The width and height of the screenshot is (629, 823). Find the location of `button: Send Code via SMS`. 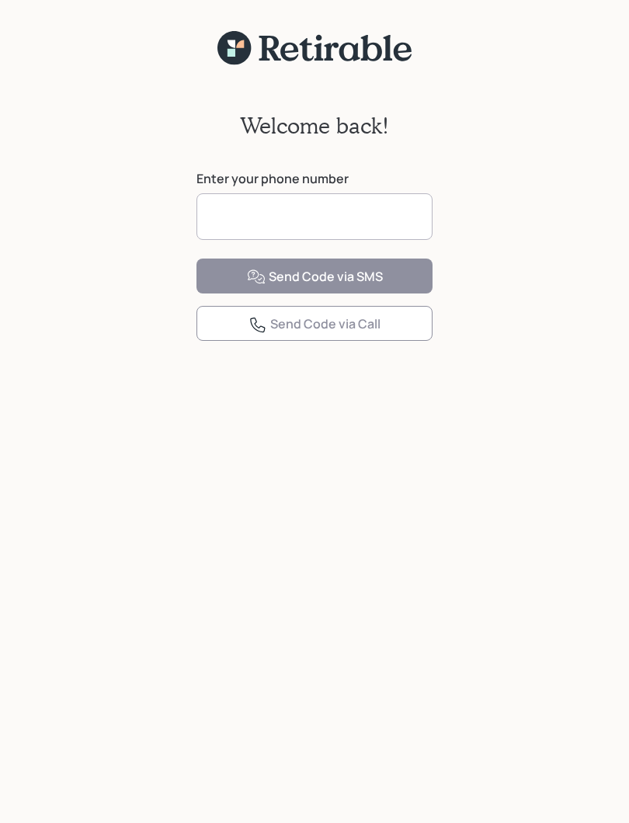

button: Send Code via SMS is located at coordinates (314, 275).